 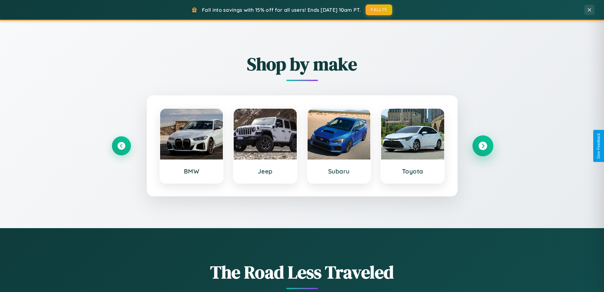 What do you see at coordinates (192, 171) in the screenshot?
I see `h3: BMW` at bounding box center [192, 171].